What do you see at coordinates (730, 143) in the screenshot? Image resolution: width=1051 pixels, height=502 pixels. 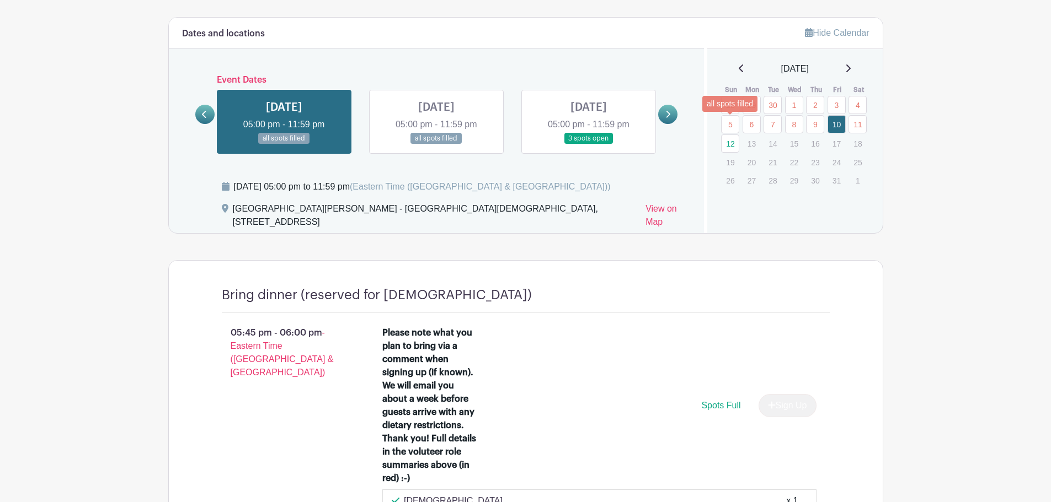 I see `a: 12` at bounding box center [730, 143].